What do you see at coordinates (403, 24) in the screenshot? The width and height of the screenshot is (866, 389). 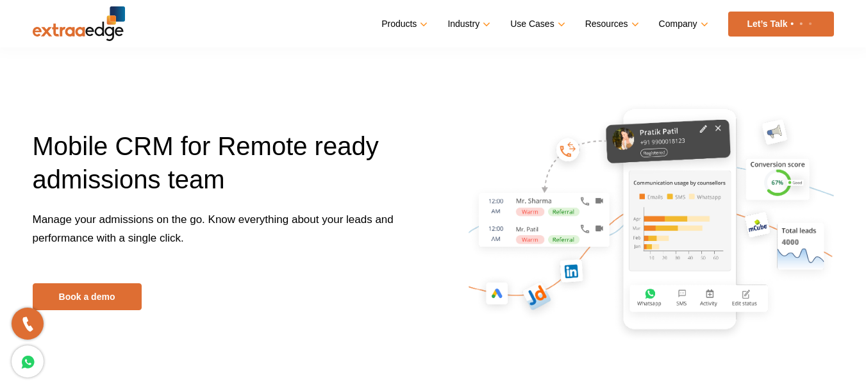 I see `a: Products` at bounding box center [403, 24].